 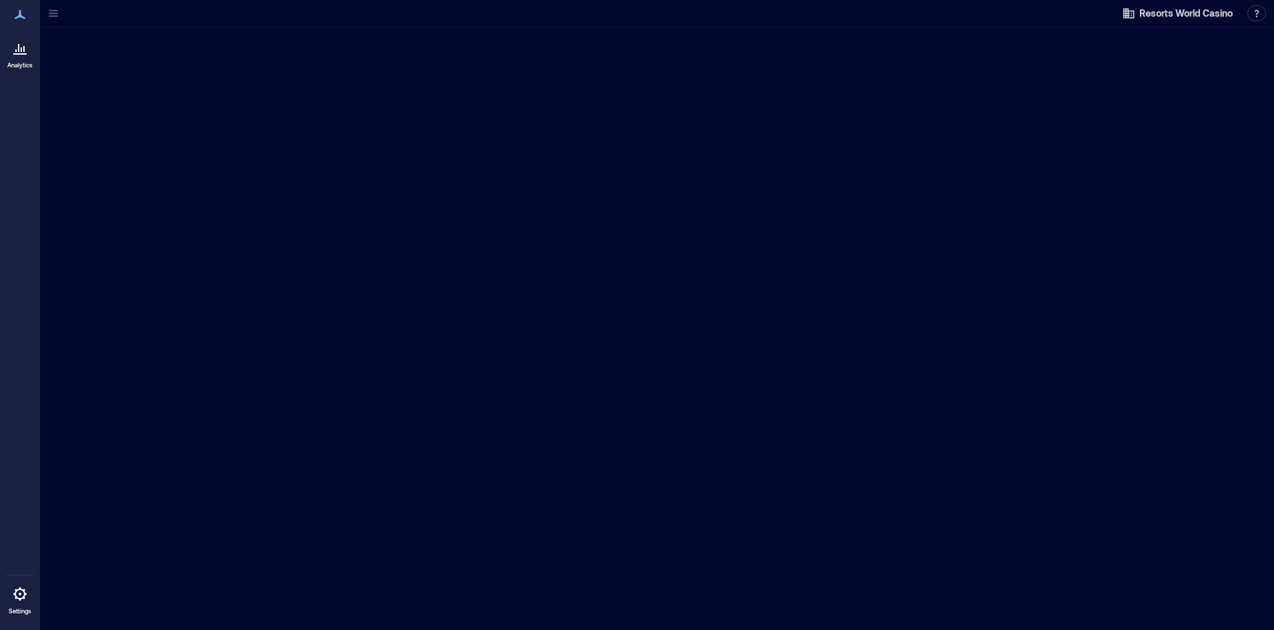 I want to click on a: Settings, so click(x=20, y=598).